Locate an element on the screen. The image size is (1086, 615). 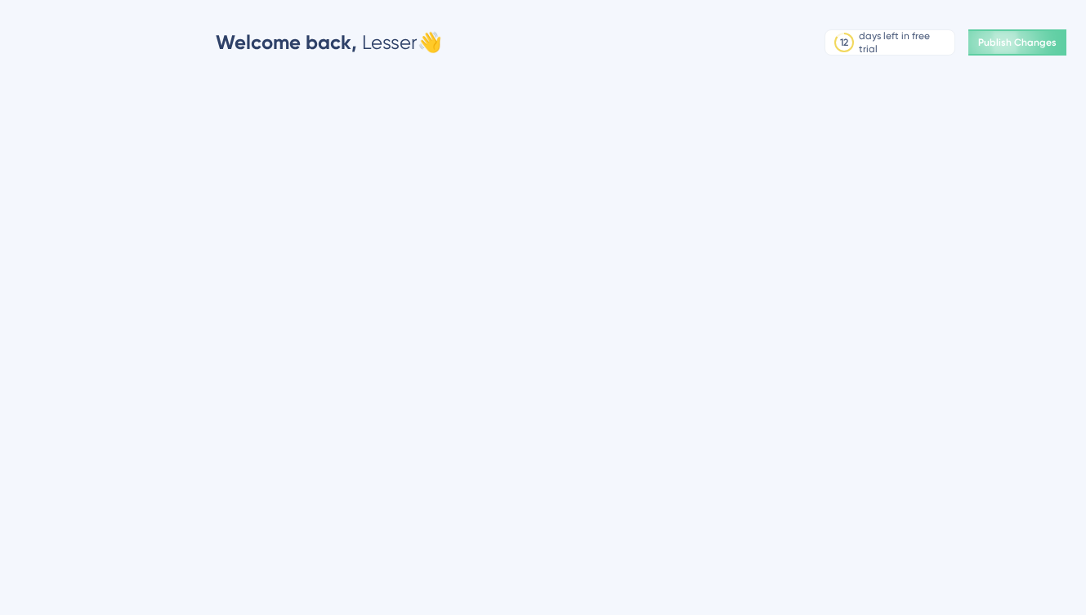
button: Publish Changes is located at coordinates (1017, 42).